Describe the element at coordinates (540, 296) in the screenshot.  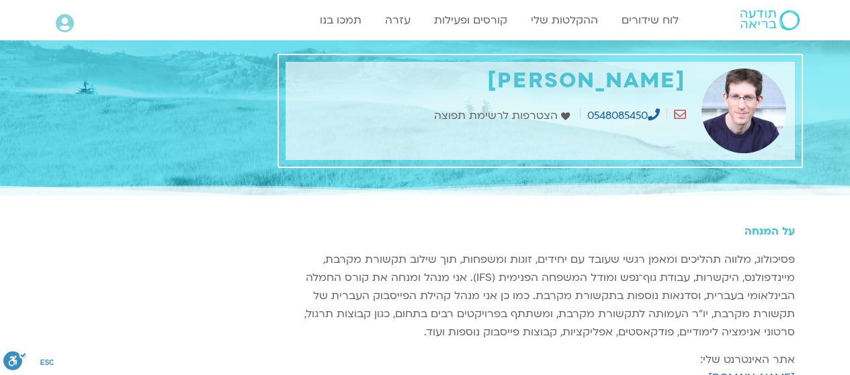
I see `p: פסיכולוג, מלווה תהליכים ומאמן רגשי שעובד עם יחידים, זוגות ומשפחות, תוך שילוב תקשורת מקרבת, מיינדפ...` at that location.